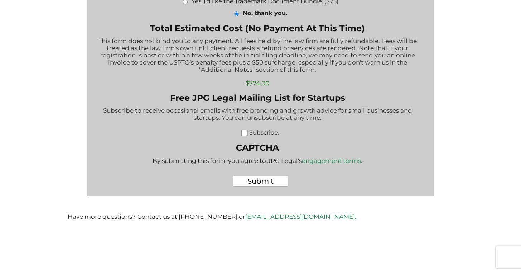  Describe the element at coordinates (258, 98) in the screenshot. I see `label: Free JPG Legal Mailing List for Startups` at that location.